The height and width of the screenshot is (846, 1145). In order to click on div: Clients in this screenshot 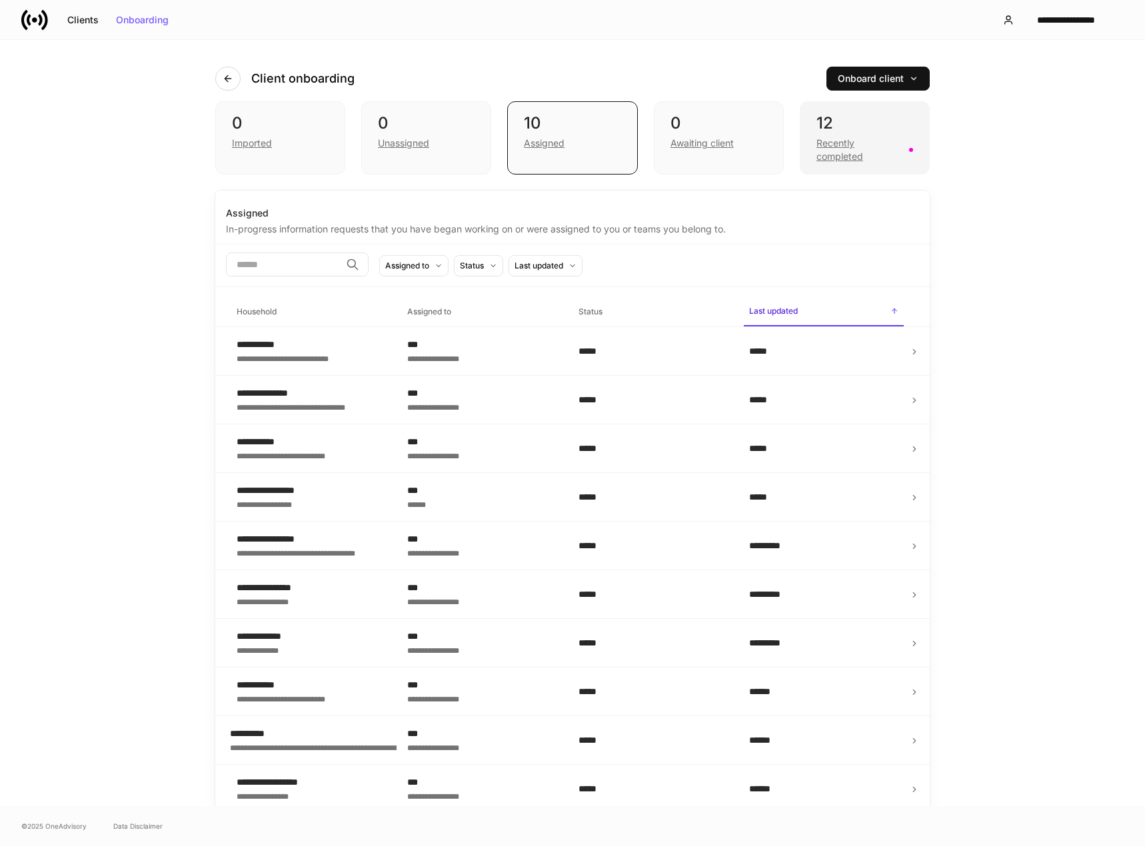, I will do `click(83, 20)`.